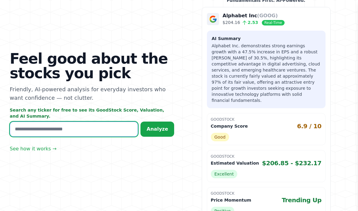  Describe the element at coordinates (92, 94) in the screenshot. I see `p: Friendly, AI-powered analysis for everyday investors who want confidence — not clutter.` at that location.